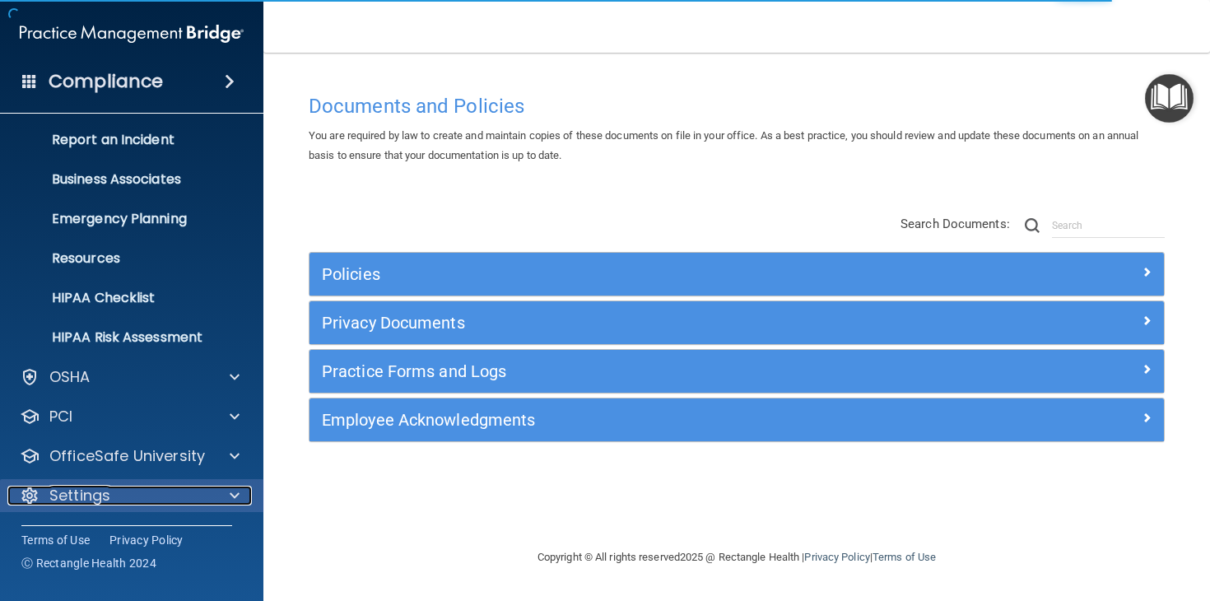  I want to click on p: HIPAA Checklist, so click(123, 298).